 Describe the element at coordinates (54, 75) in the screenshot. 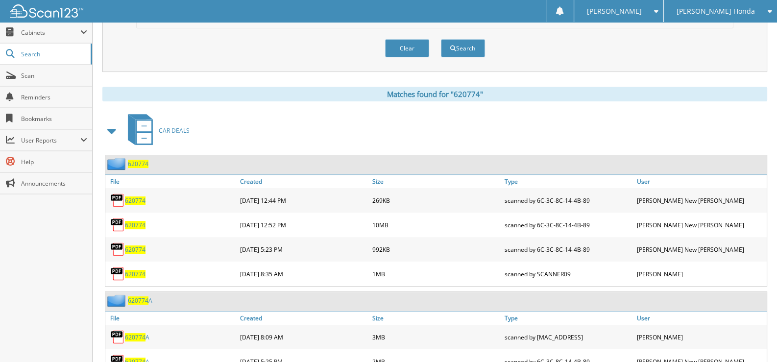

I see `span: Scan` at that location.